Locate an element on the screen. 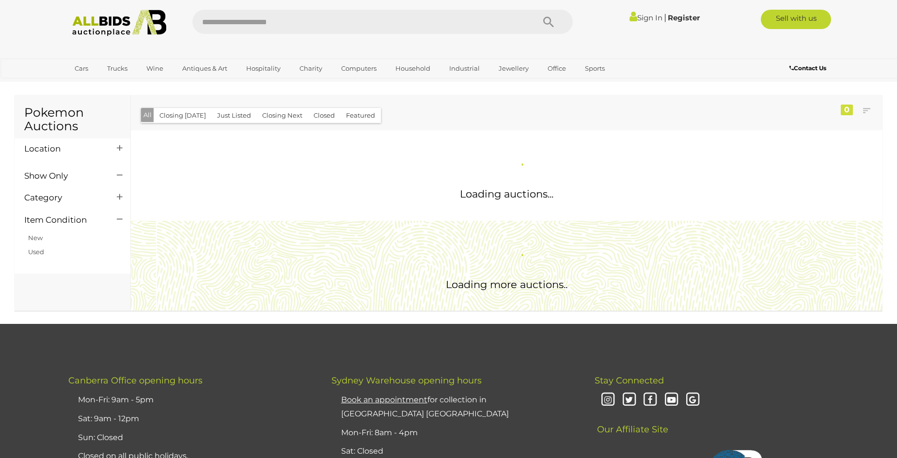  a: Trucks is located at coordinates (117, 68).